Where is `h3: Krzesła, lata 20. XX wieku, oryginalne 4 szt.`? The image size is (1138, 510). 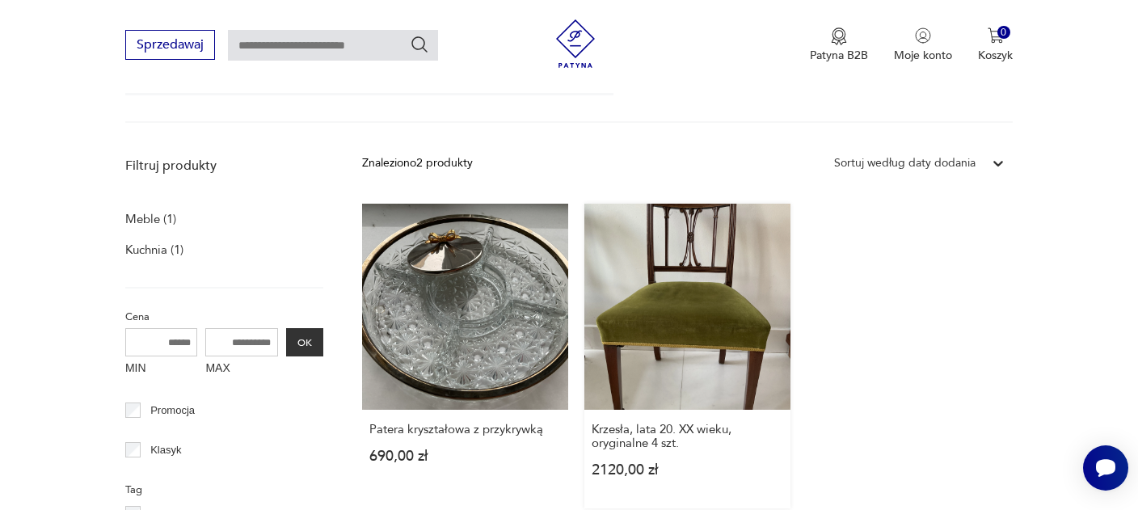
h3: Krzesła, lata 20. XX wieku, oryginalne 4 szt. is located at coordinates (687, 437).